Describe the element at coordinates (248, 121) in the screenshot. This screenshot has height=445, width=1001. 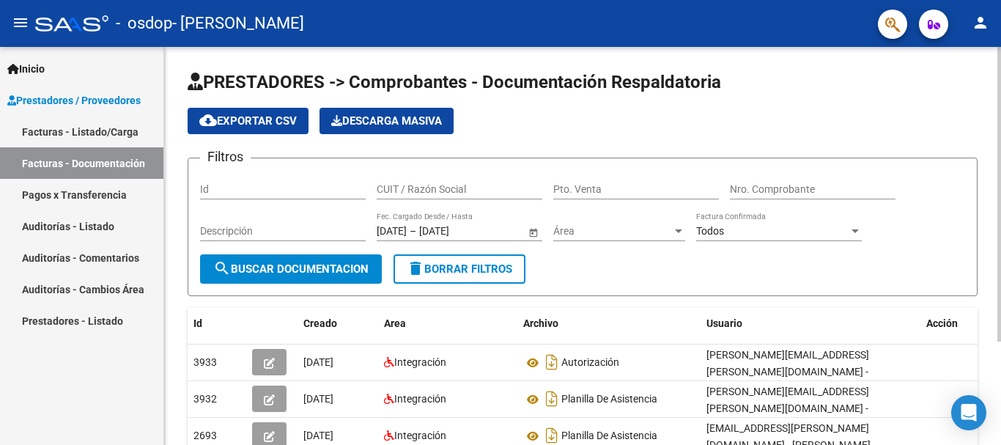
I see `span: Exportar CSV` at that location.